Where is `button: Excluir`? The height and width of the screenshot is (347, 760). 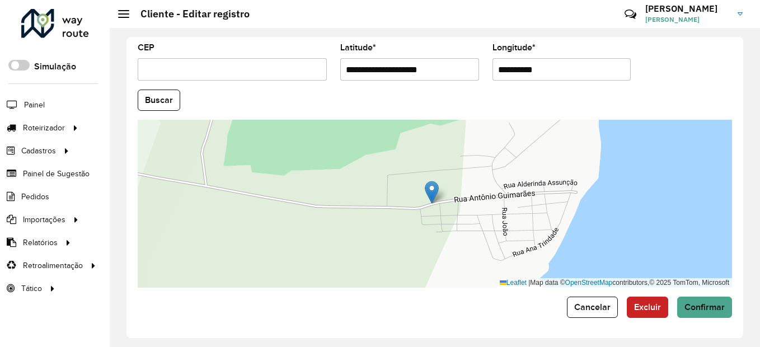
button: Excluir is located at coordinates (648, 307).